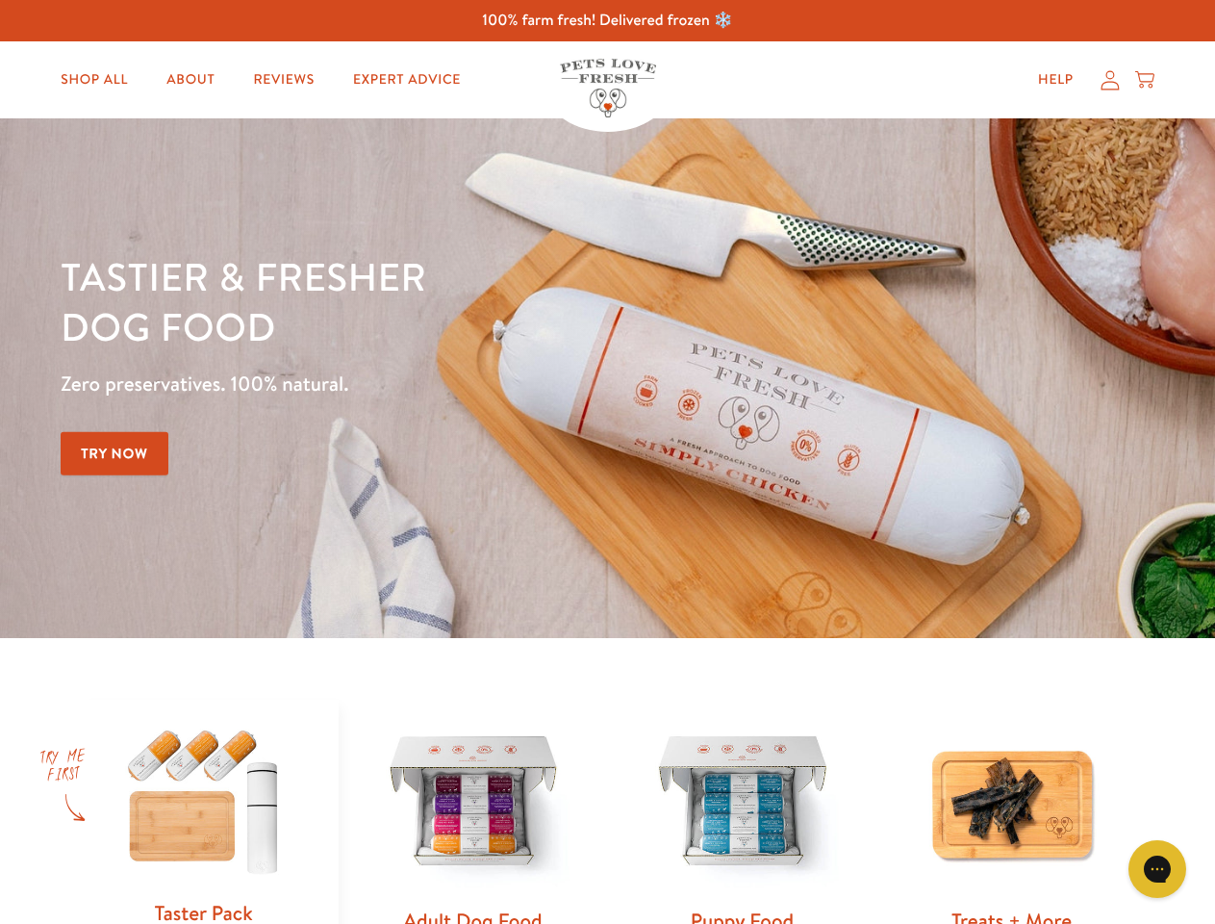 This screenshot has width=1215, height=924. Describe the element at coordinates (190, 80) in the screenshot. I see `a: About` at that location.